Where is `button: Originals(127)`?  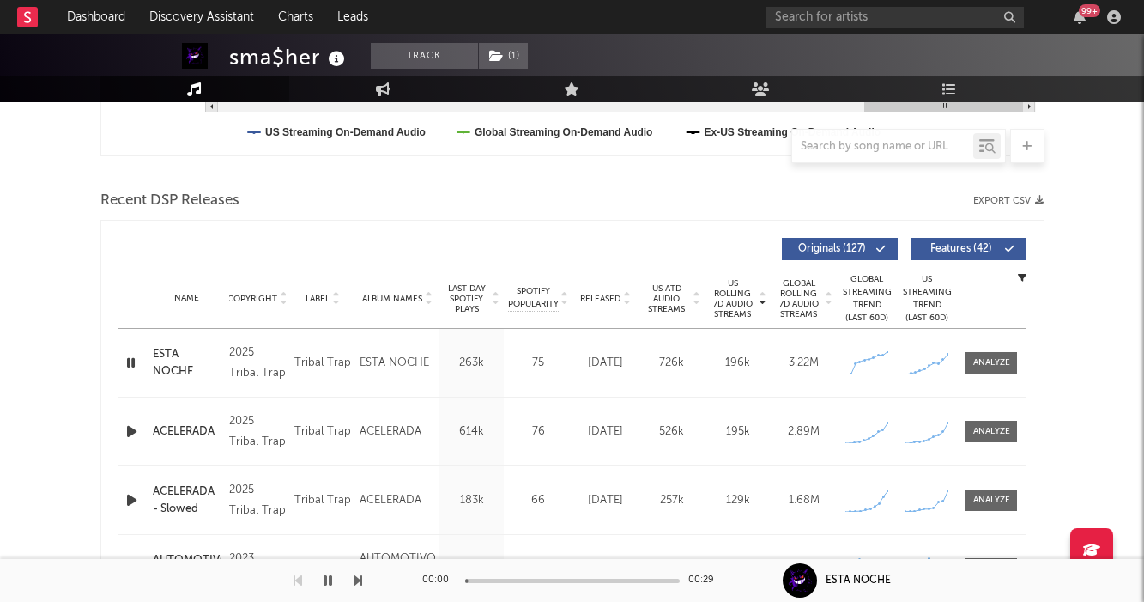 button: Originals(127) is located at coordinates (839, 249).